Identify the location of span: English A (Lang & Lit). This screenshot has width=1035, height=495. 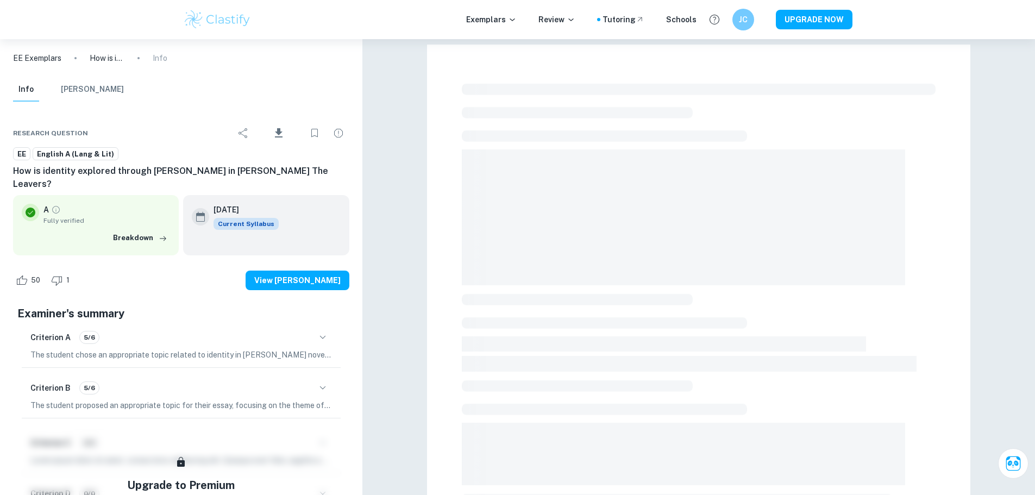
(76, 154).